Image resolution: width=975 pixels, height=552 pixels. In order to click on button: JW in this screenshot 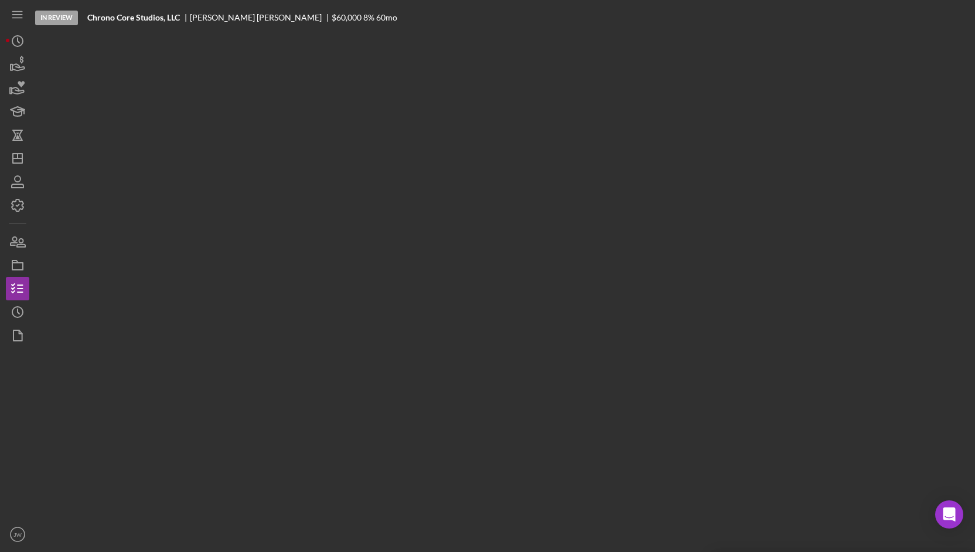, I will do `click(18, 534)`.